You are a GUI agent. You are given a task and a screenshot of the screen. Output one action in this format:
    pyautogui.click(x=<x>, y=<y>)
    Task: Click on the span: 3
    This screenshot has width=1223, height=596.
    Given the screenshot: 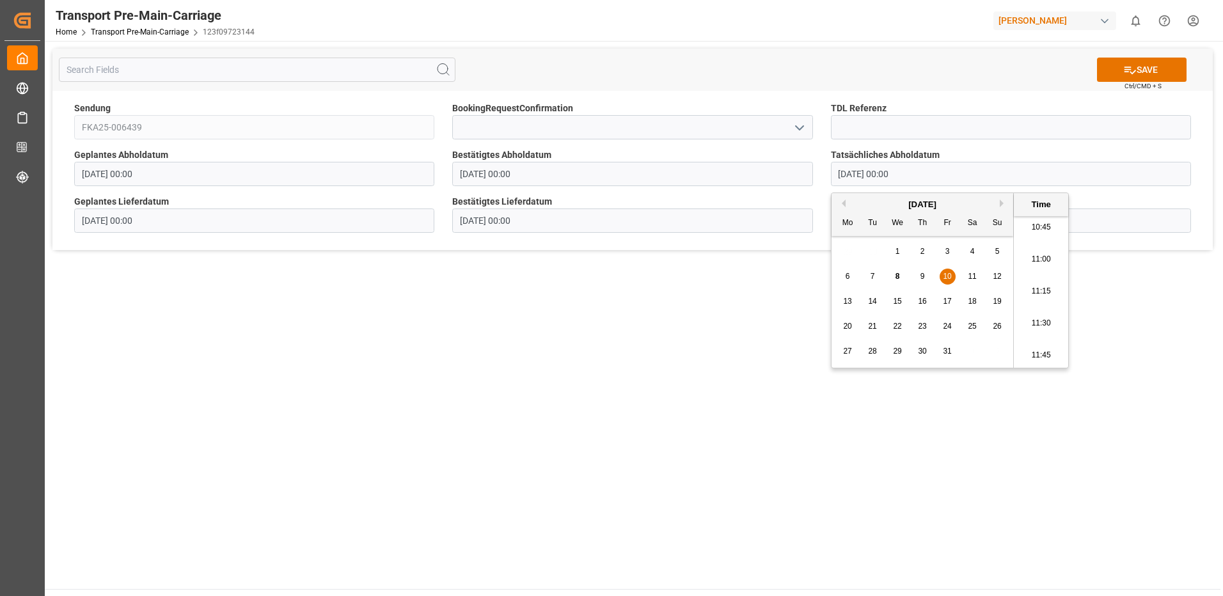 What is the action you would take?
    pyautogui.click(x=947, y=251)
    